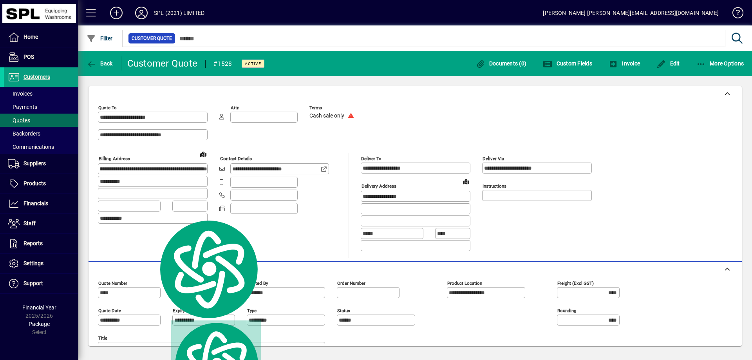 The height and width of the screenshot is (360, 752). What do you see at coordinates (568, 63) in the screenshot?
I see `button: Custom Fields` at bounding box center [568, 63].